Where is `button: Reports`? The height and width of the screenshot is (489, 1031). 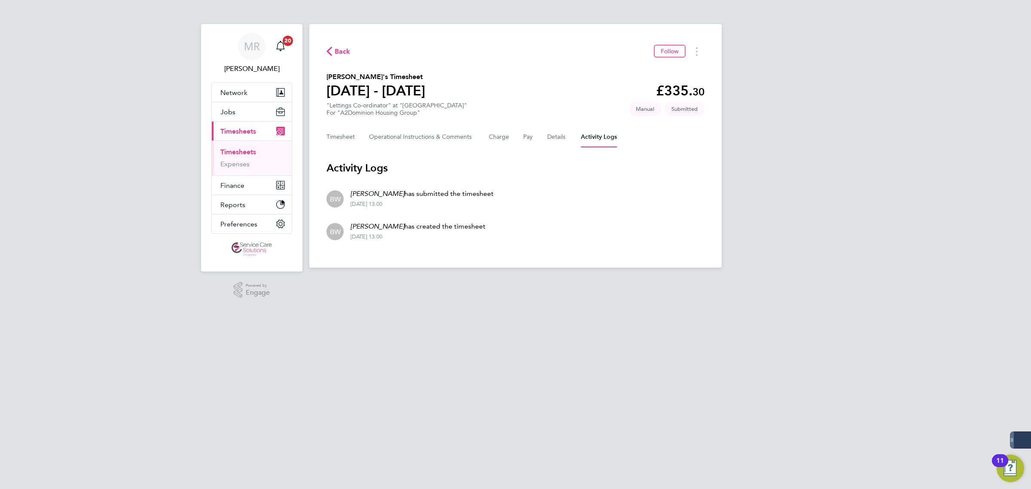
button: Reports is located at coordinates (252, 204).